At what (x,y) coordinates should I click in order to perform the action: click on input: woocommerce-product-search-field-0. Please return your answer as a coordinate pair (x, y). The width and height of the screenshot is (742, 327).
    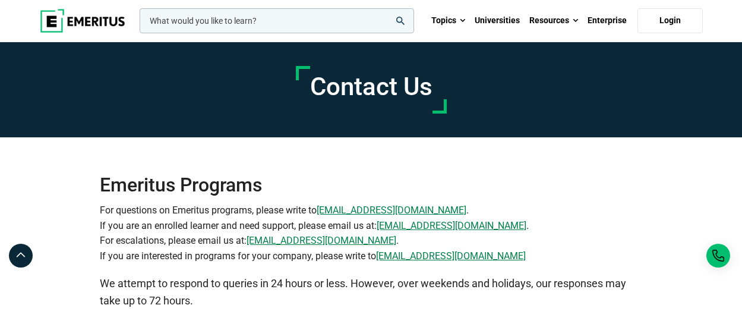
    Looking at the image, I should click on (277, 21).